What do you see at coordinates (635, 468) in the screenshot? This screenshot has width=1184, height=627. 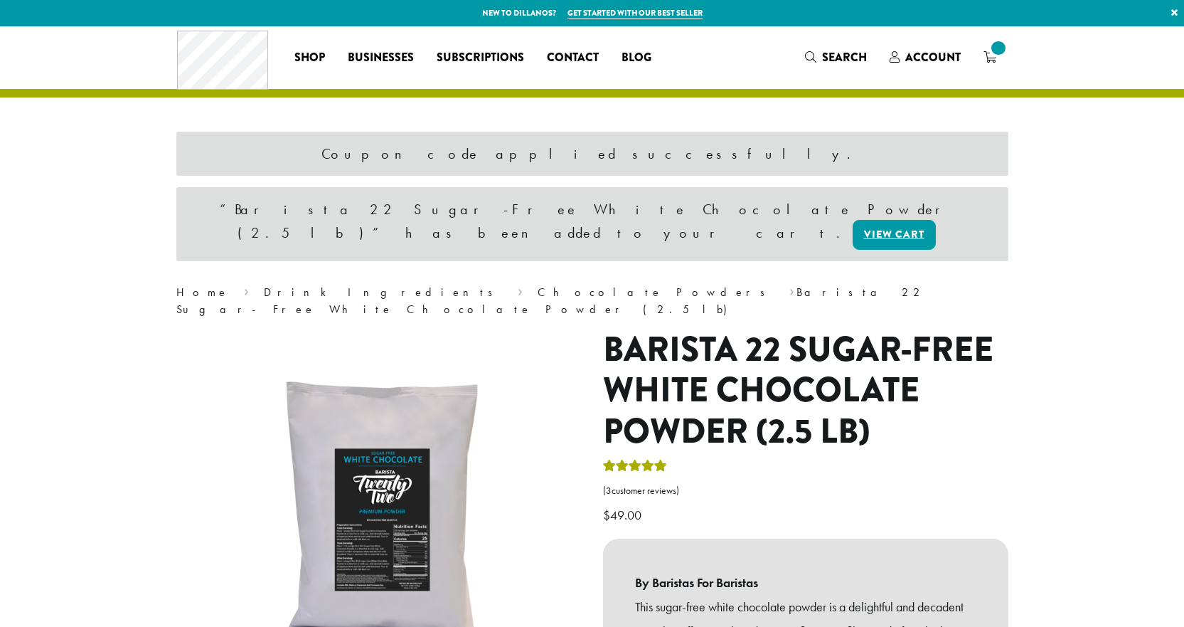 I see `div: Rated 5.00 out of 5` at bounding box center [635, 468].